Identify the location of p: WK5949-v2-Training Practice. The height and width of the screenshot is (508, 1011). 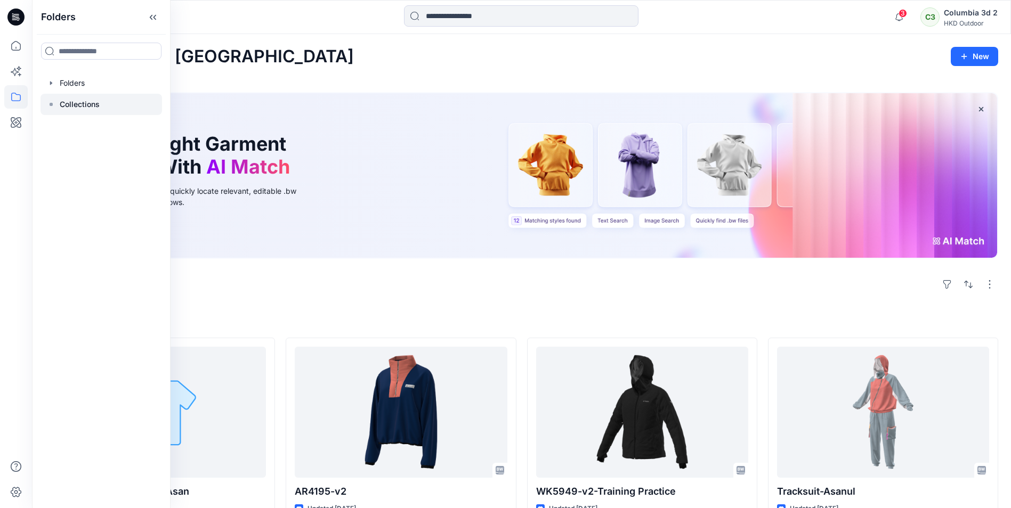
(642, 492).